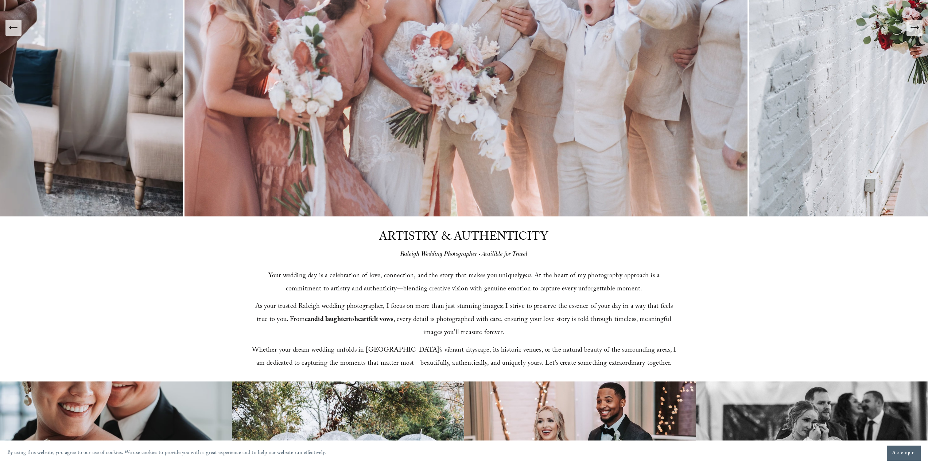 The height and width of the screenshot is (466, 928). What do you see at coordinates (465, 283) in the screenshot?
I see `span: Your wedding day is a celebration of love, connection, and the story that makes you uniquely . At...` at bounding box center [465, 283].